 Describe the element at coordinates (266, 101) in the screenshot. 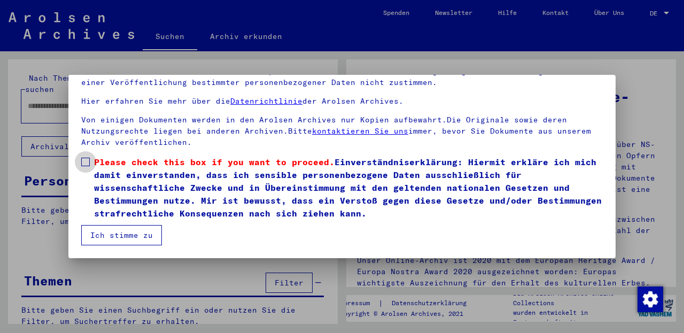

I see `a: Datenrichtlinie` at that location.